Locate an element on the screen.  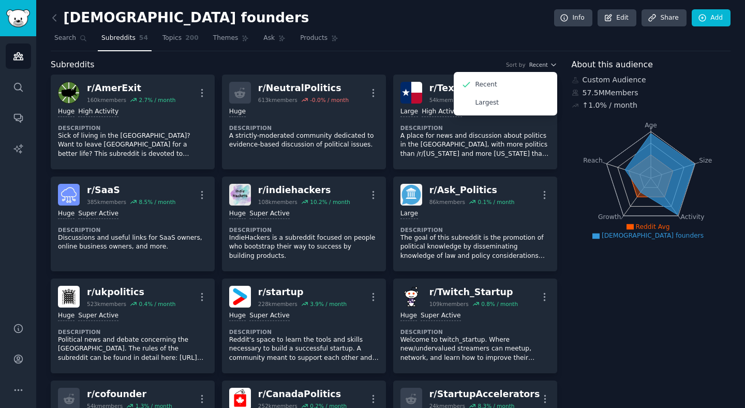
a: Search is located at coordinates (70, 40).